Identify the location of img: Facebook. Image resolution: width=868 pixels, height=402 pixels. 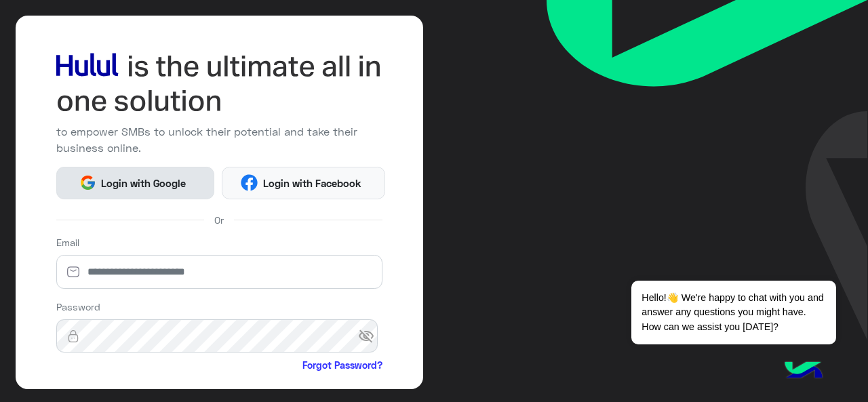
(249, 182).